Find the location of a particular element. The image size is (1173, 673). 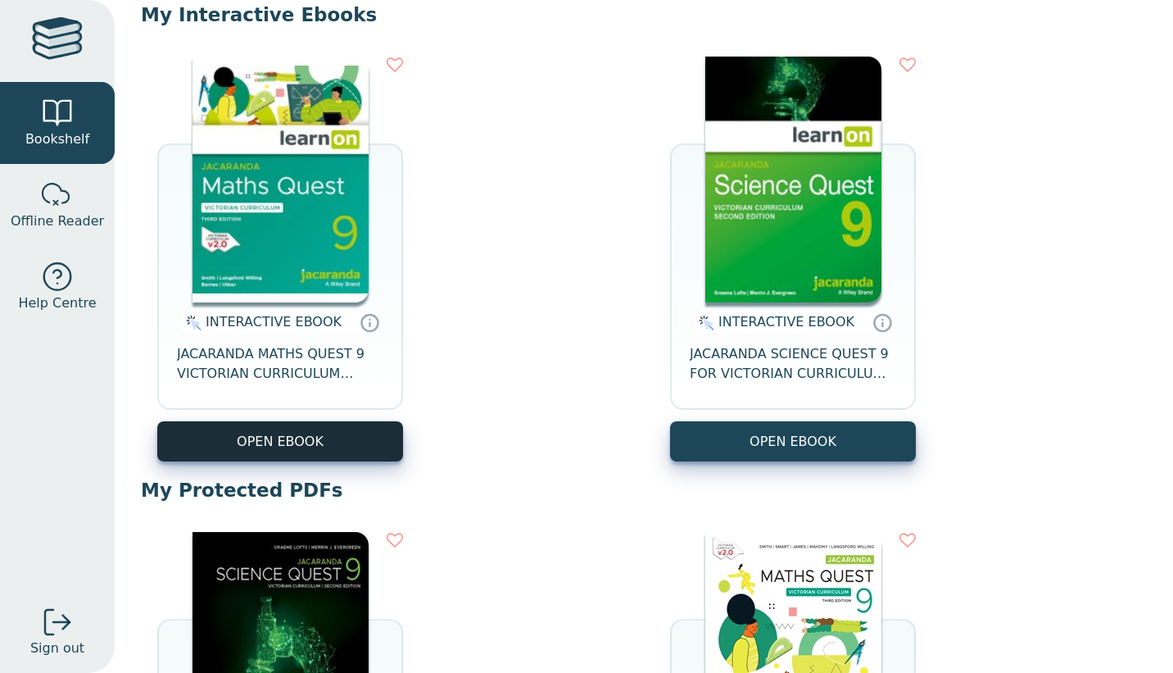

span: JACARANDA MATHS QUEST 9 VICTORIAN CURRICULUM LEARNON EBOOK 3E is located at coordinates (280, 364).